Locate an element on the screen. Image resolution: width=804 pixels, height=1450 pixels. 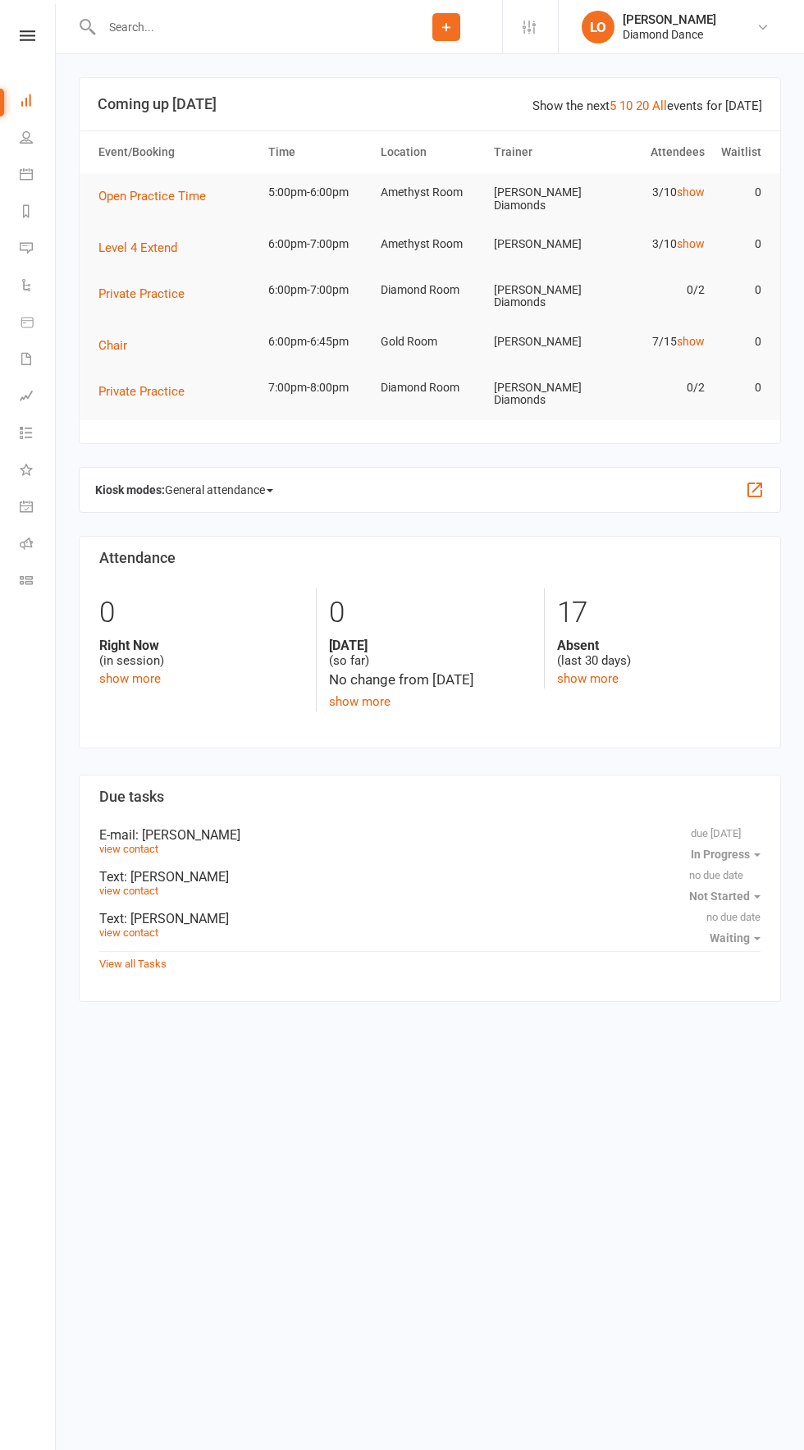
td: 6:00pm-6:45pm is located at coordinates (318, 341).